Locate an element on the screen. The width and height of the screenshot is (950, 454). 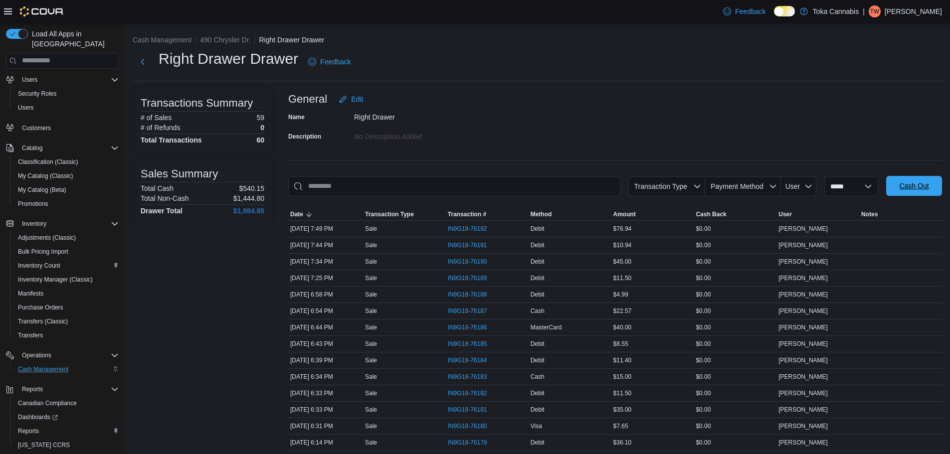
button: Date is located at coordinates (326, 214).